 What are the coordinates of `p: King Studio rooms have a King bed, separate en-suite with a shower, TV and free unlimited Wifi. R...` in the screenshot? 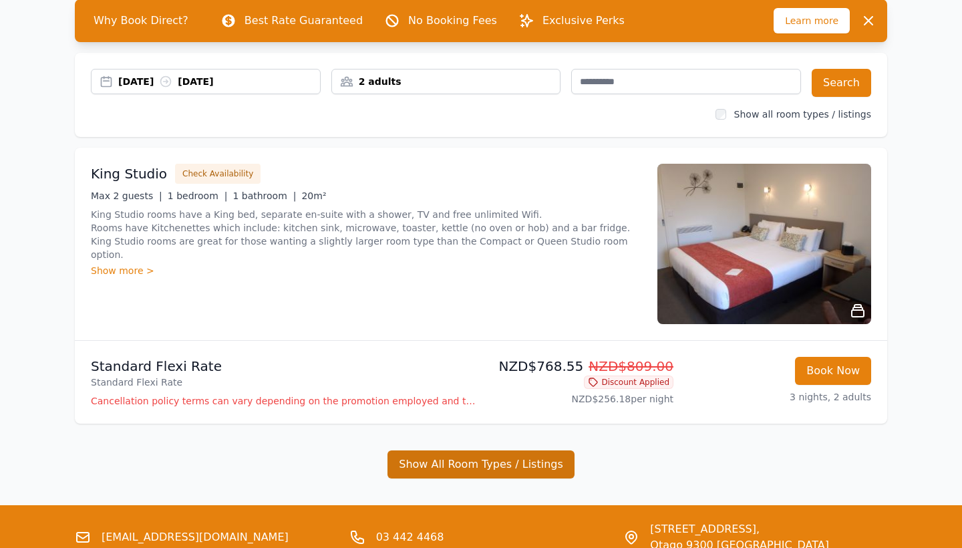 It's located at (366, 235).